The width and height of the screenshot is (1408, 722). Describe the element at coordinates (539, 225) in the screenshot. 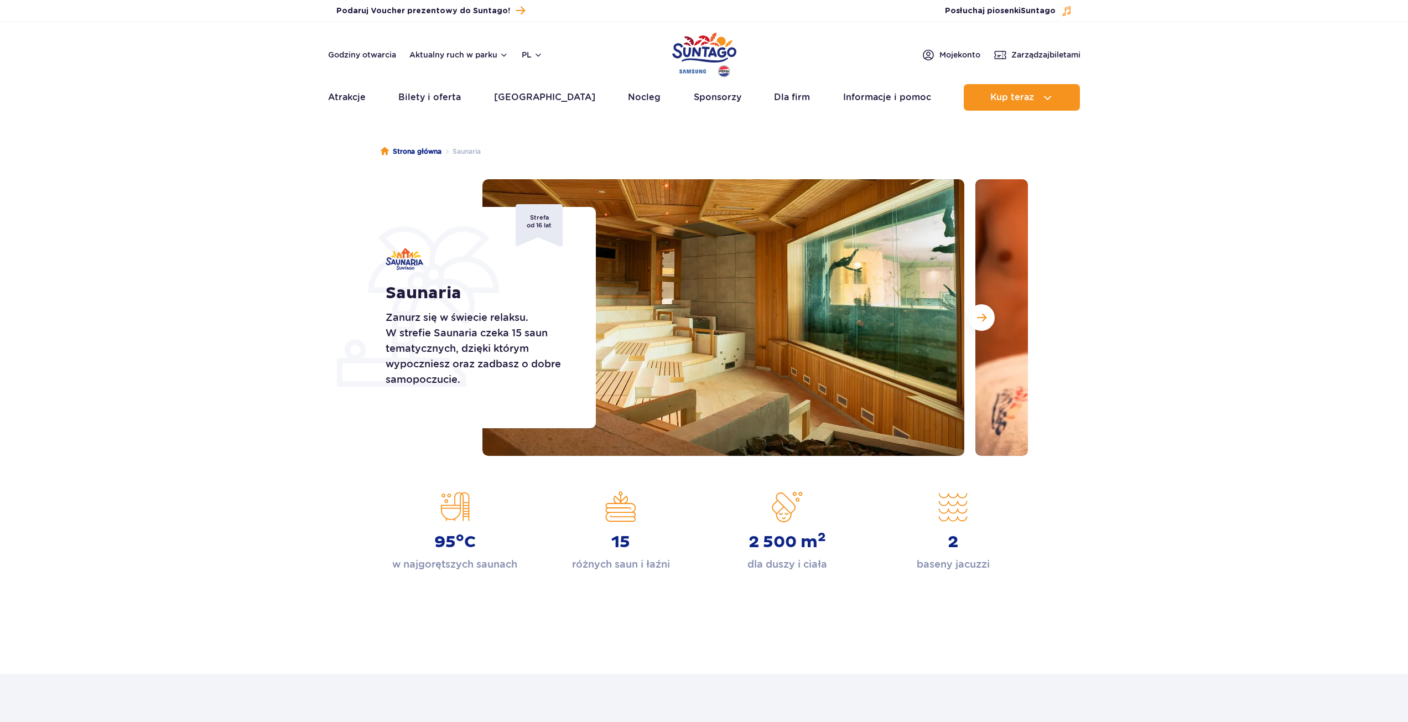

I see `div: Strefa od 16 lat` at that location.